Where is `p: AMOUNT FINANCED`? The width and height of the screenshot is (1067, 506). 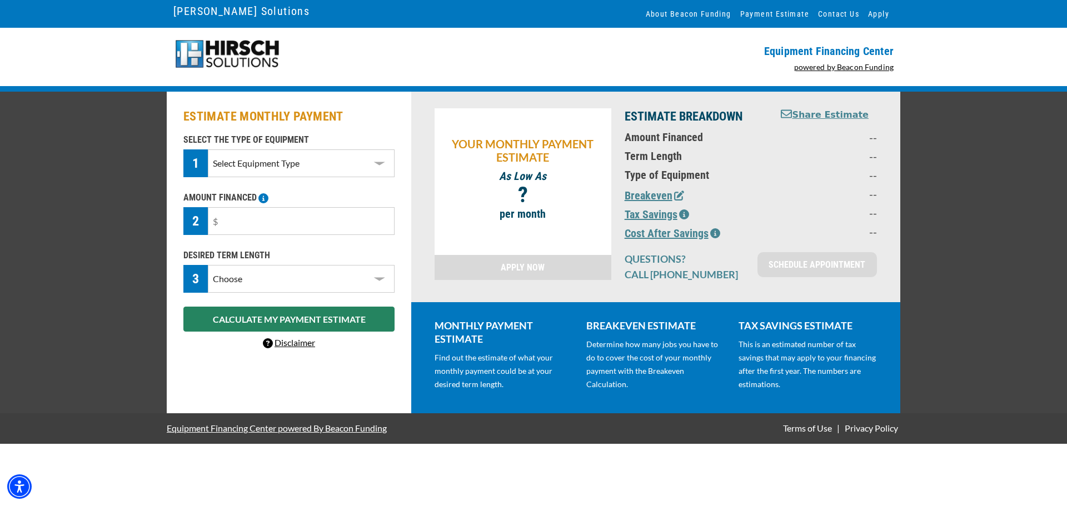
p: AMOUNT FINANCED is located at coordinates (289, 198).